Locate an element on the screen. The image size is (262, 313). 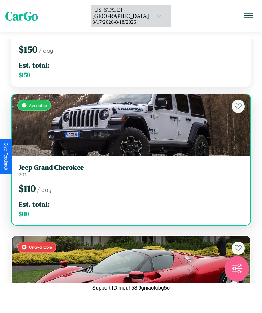
p: Support ID: meuh58i9gniaofobg5o is located at coordinates (131, 288).